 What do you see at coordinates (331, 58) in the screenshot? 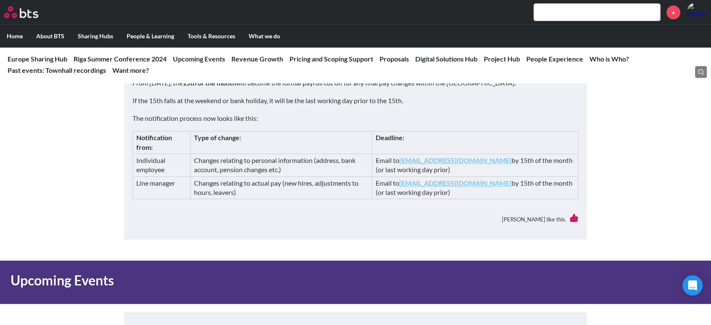
I see `a: Pricing and Scoping Support` at bounding box center [331, 58].